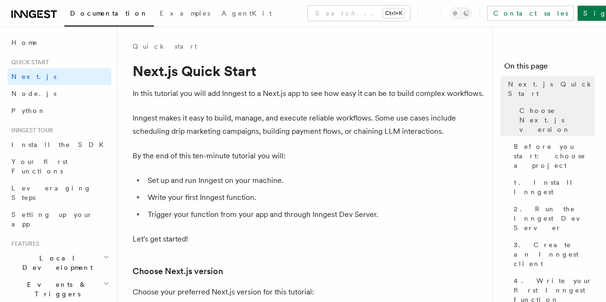 The height and width of the screenshot is (302, 606). Describe the element at coordinates (59, 193) in the screenshot. I see `a: Leveraging Steps` at that location.